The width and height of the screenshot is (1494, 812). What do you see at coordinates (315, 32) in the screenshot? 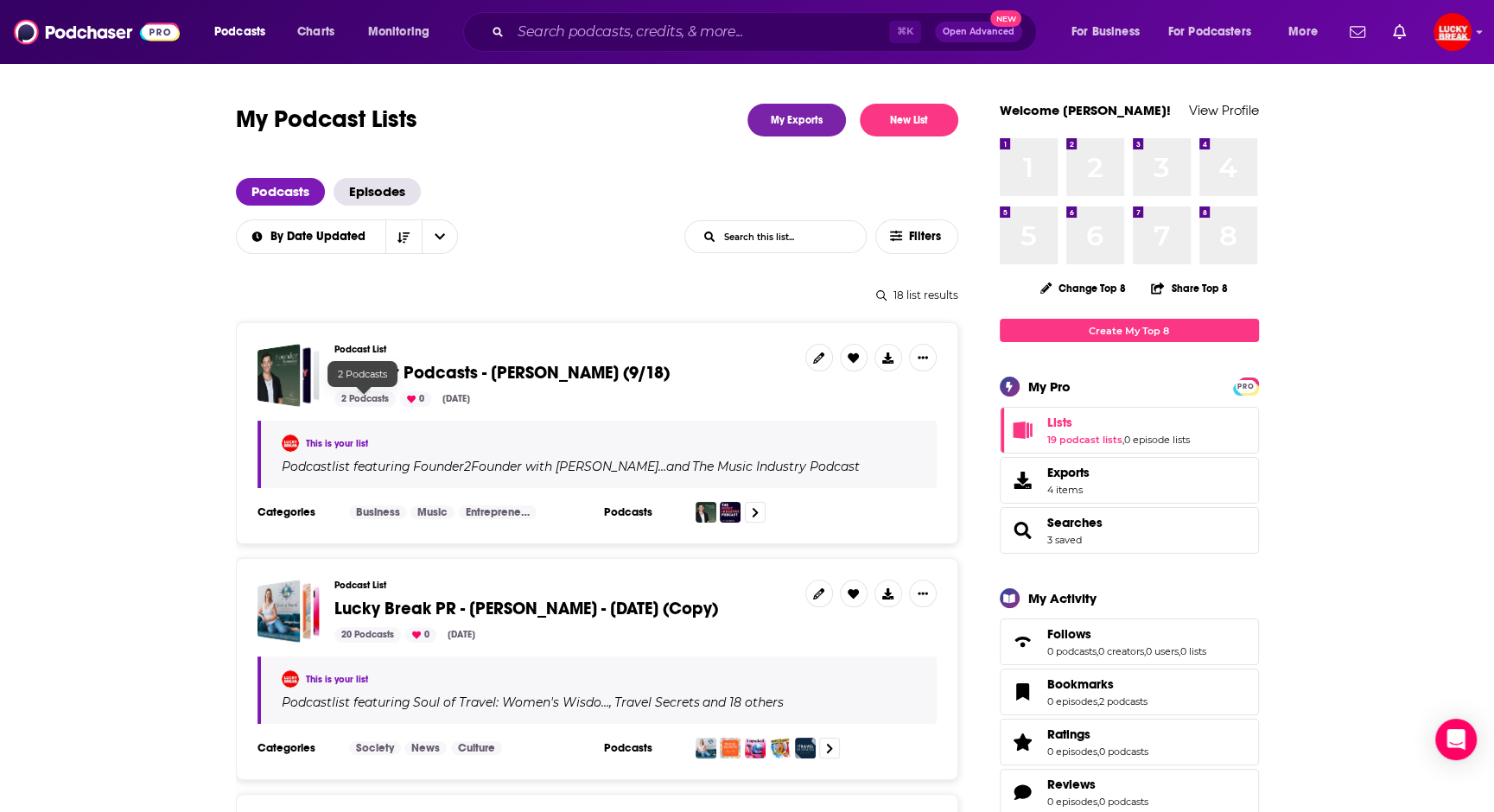
I see `a: Charts` at bounding box center [315, 32].